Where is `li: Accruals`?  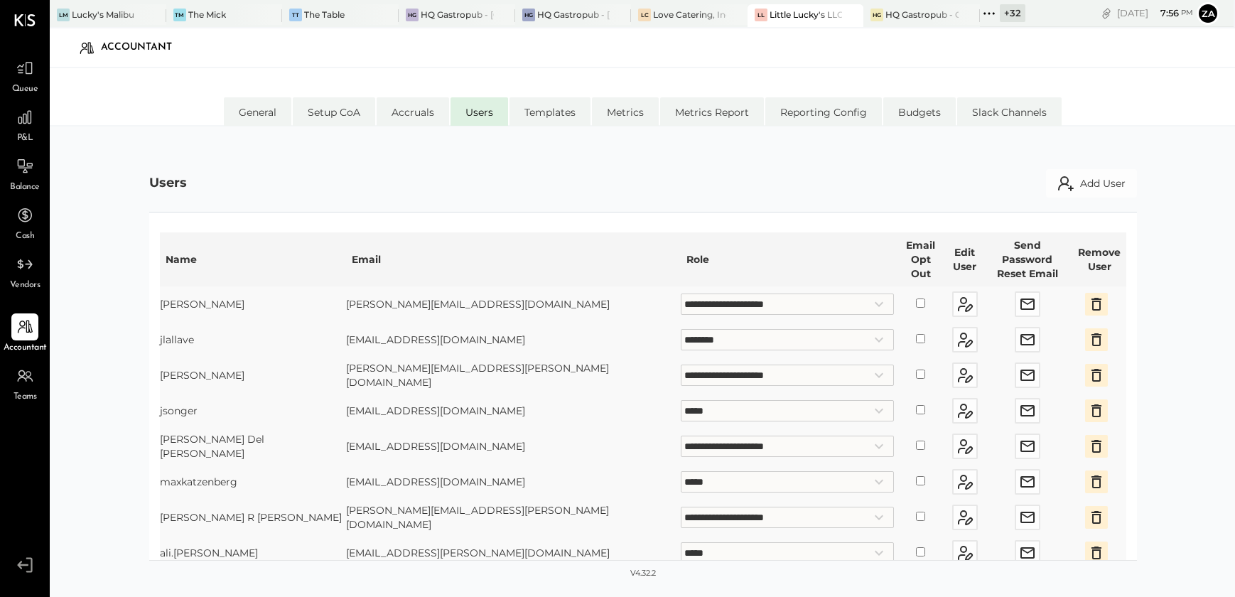
li: Accruals is located at coordinates (413, 112).